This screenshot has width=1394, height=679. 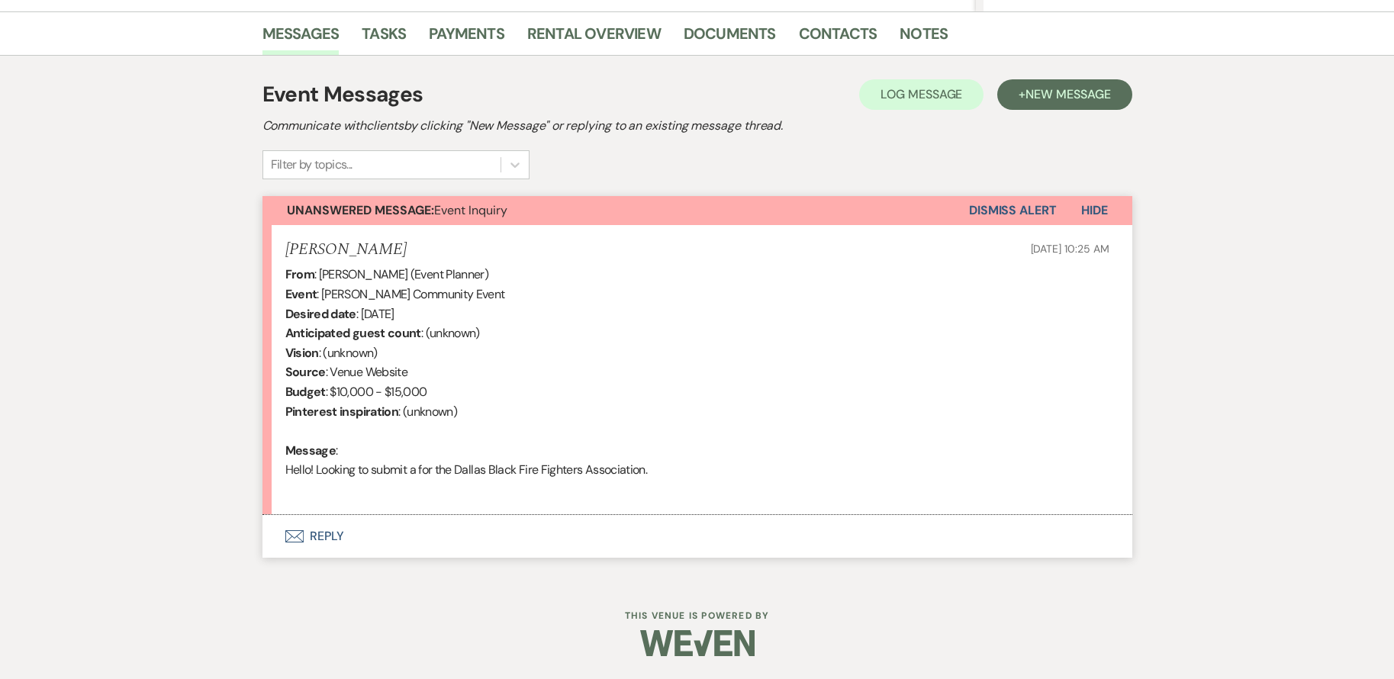 What do you see at coordinates (698, 643) in the screenshot?
I see `img: Weven Logo` at bounding box center [698, 643].